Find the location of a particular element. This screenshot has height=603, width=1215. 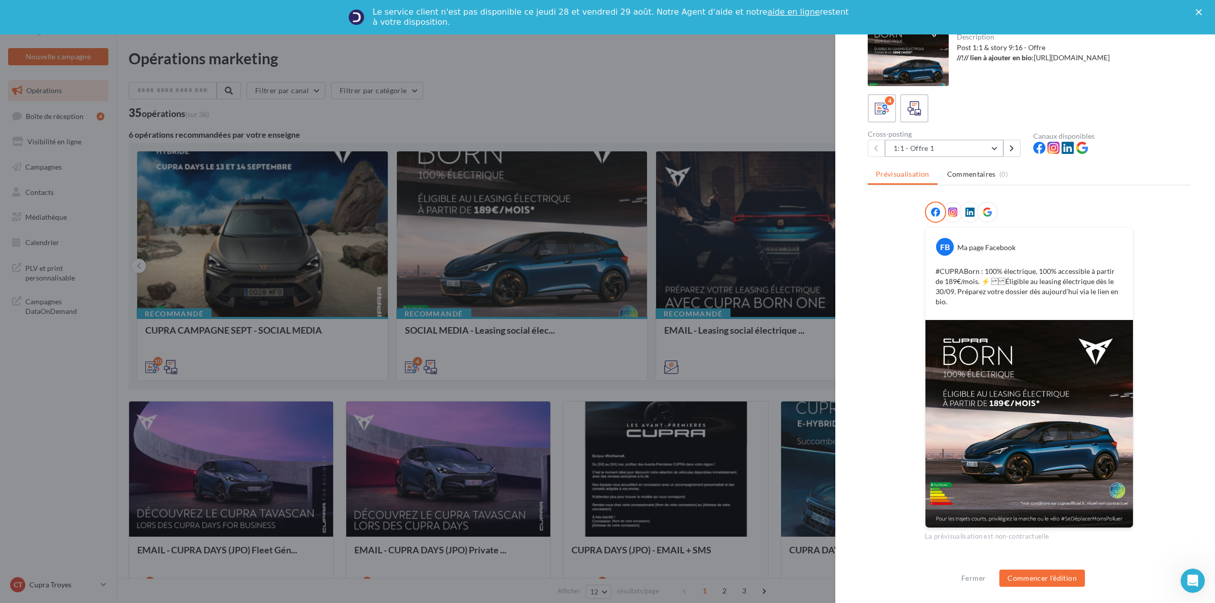

div: FB is located at coordinates (945, 247).